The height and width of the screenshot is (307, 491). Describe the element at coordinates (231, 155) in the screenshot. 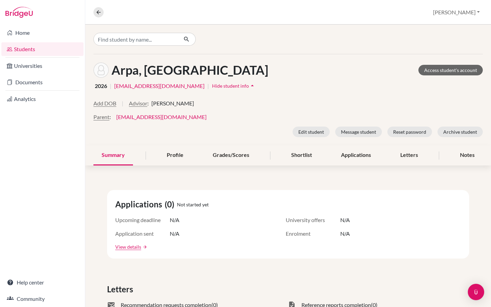

I see `div: Grades/Scores` at that location.